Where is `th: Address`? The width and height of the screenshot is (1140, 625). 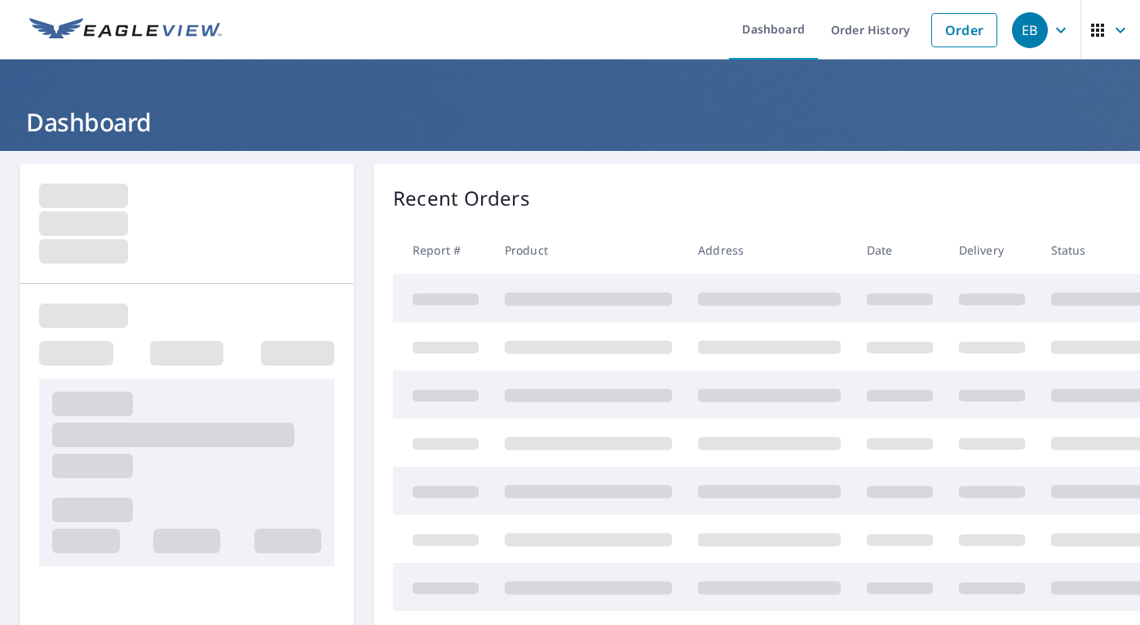 th: Address is located at coordinates (769, 250).